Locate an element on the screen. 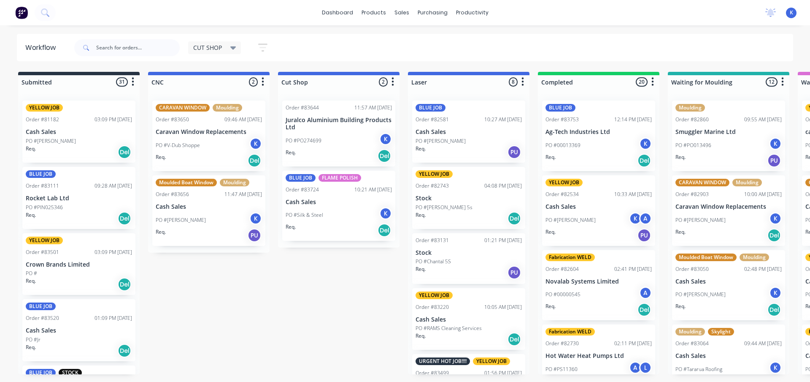  div: CARAVAN WINDOW is located at coordinates (183, 108).